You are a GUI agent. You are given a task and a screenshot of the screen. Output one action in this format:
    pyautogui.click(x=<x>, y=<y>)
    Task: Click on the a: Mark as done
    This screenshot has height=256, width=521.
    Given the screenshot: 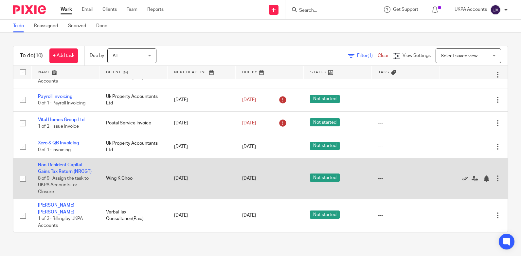 What is the action you would take?
    pyautogui.click(x=466, y=178)
    